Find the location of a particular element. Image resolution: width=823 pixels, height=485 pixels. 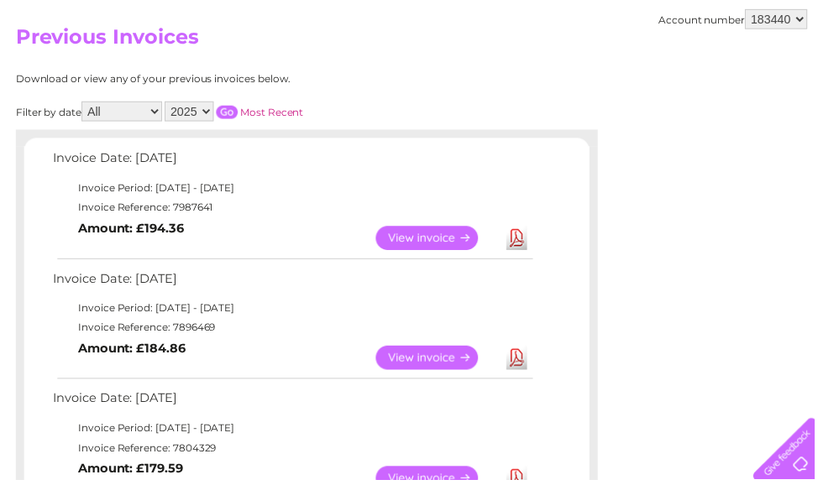

div: Download or view any of your previous invoices below. is located at coordinates (236, 80).